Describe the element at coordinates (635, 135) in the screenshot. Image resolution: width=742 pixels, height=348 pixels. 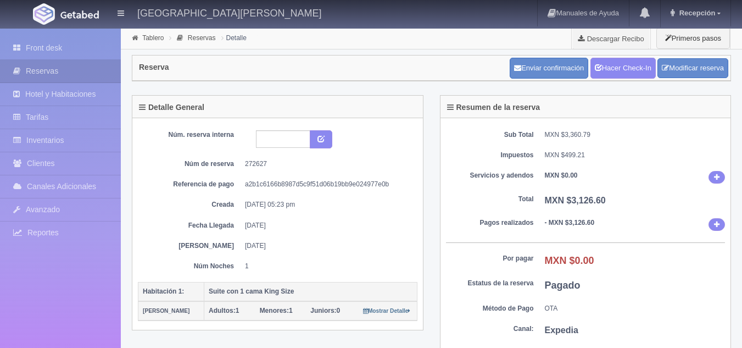
I see `dd: MXN $3,360.79` at that location.